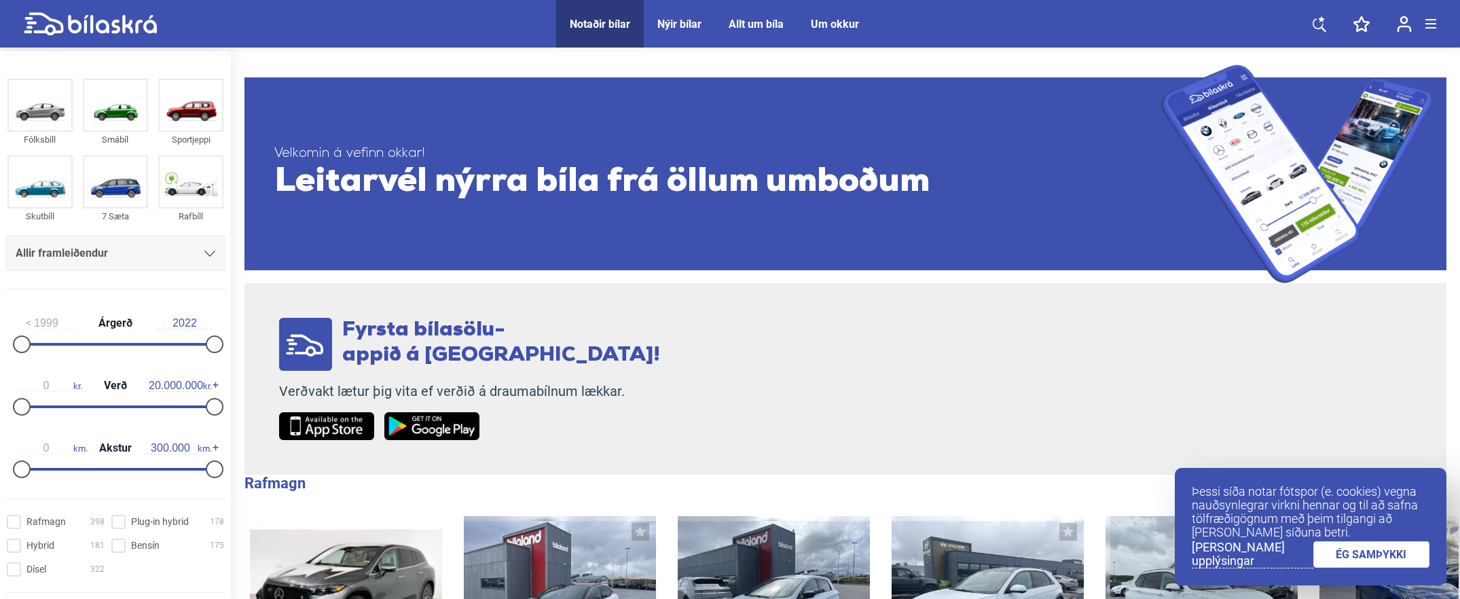  I want to click on span: 181, so click(97, 545).